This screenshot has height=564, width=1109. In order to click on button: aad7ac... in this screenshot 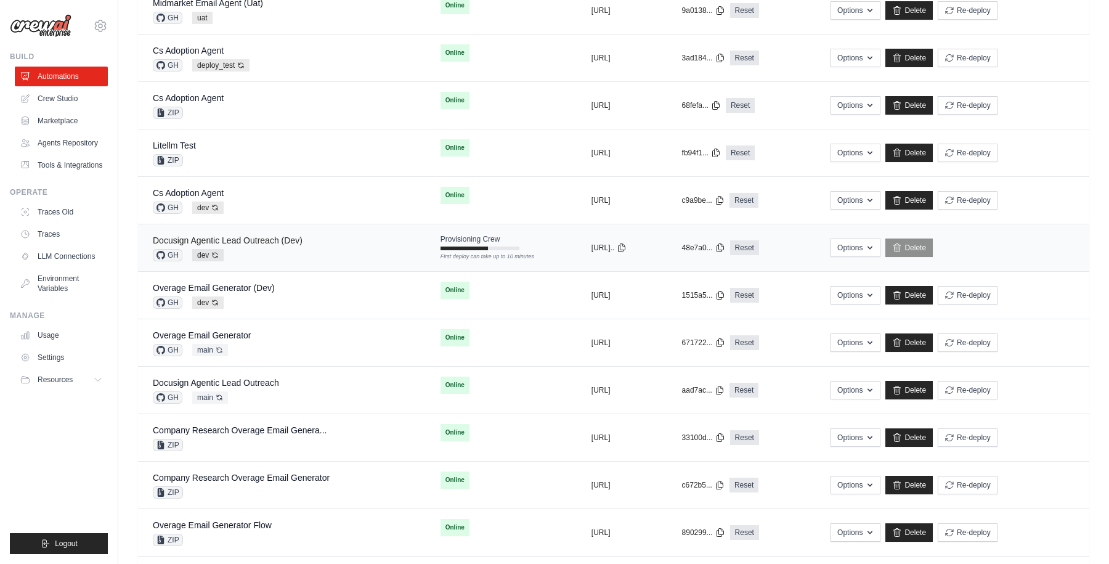, I will do `click(703, 390)`.